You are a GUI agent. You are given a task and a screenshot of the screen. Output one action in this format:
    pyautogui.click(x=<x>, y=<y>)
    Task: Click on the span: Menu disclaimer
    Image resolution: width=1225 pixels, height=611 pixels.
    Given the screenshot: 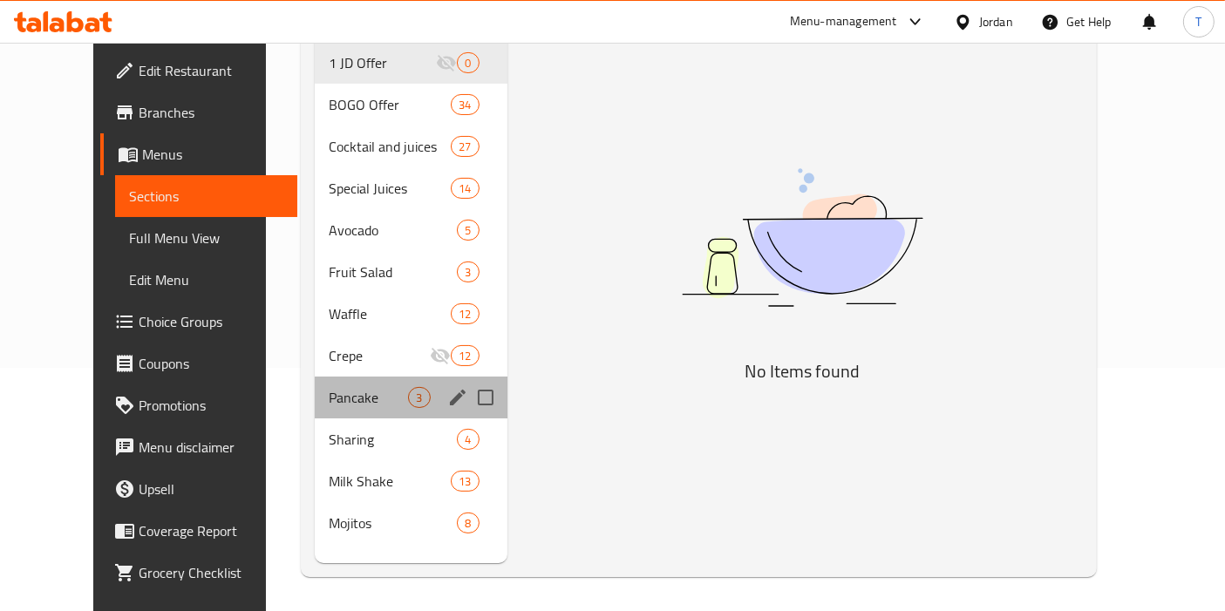 What is the action you would take?
    pyautogui.click(x=211, y=447)
    